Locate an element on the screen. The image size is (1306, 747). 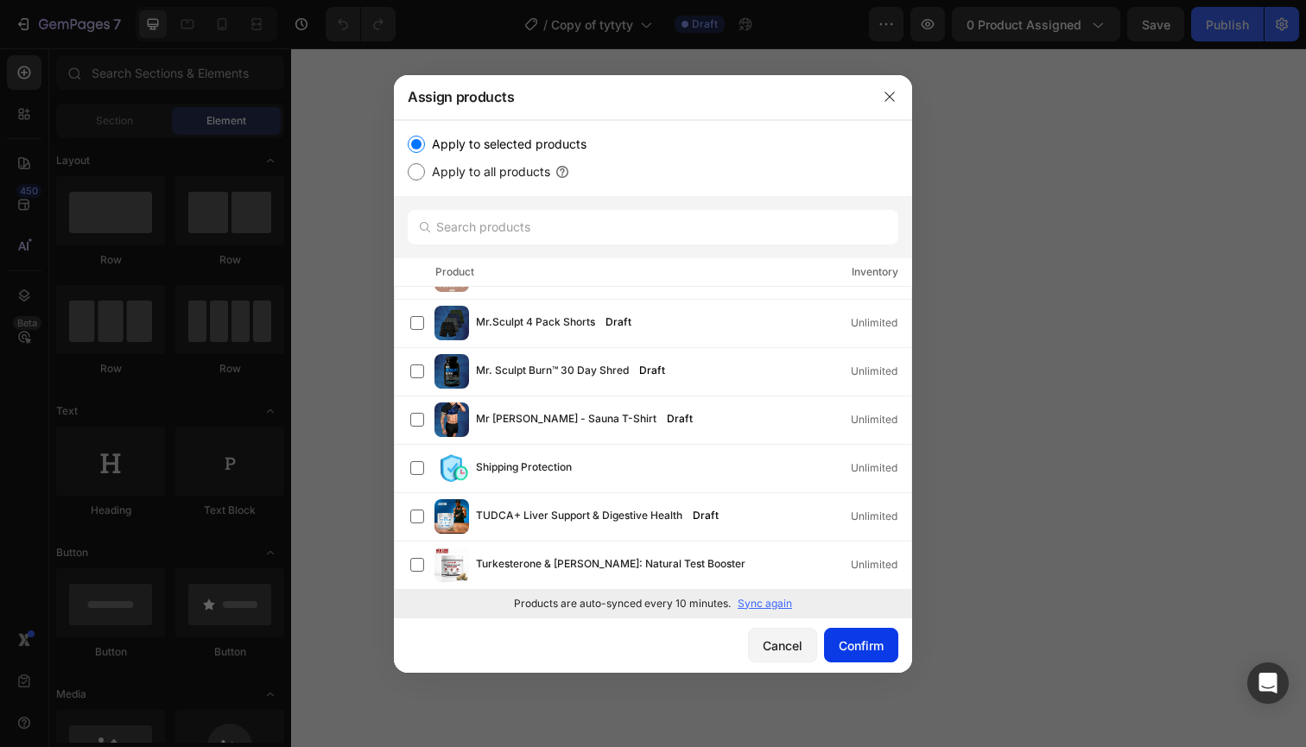
button: Confirm is located at coordinates (861, 645).